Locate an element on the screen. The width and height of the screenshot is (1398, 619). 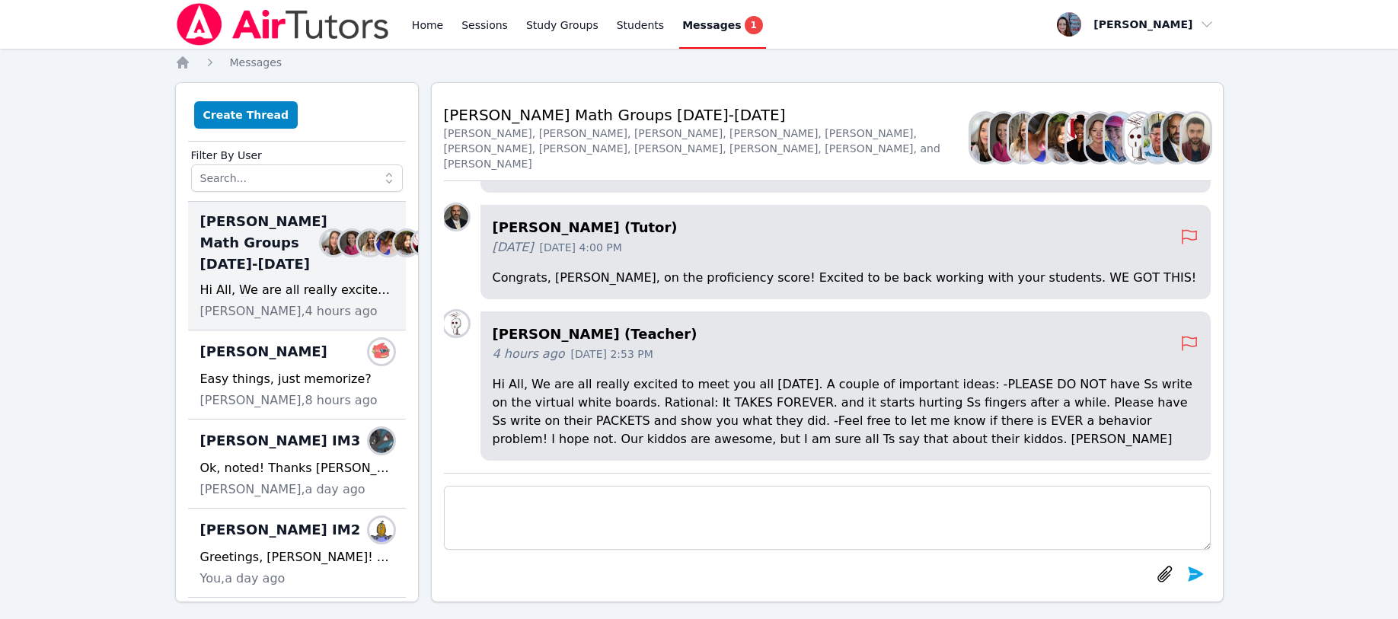
img: Jorge Calderon is located at coordinates (1157, 138).